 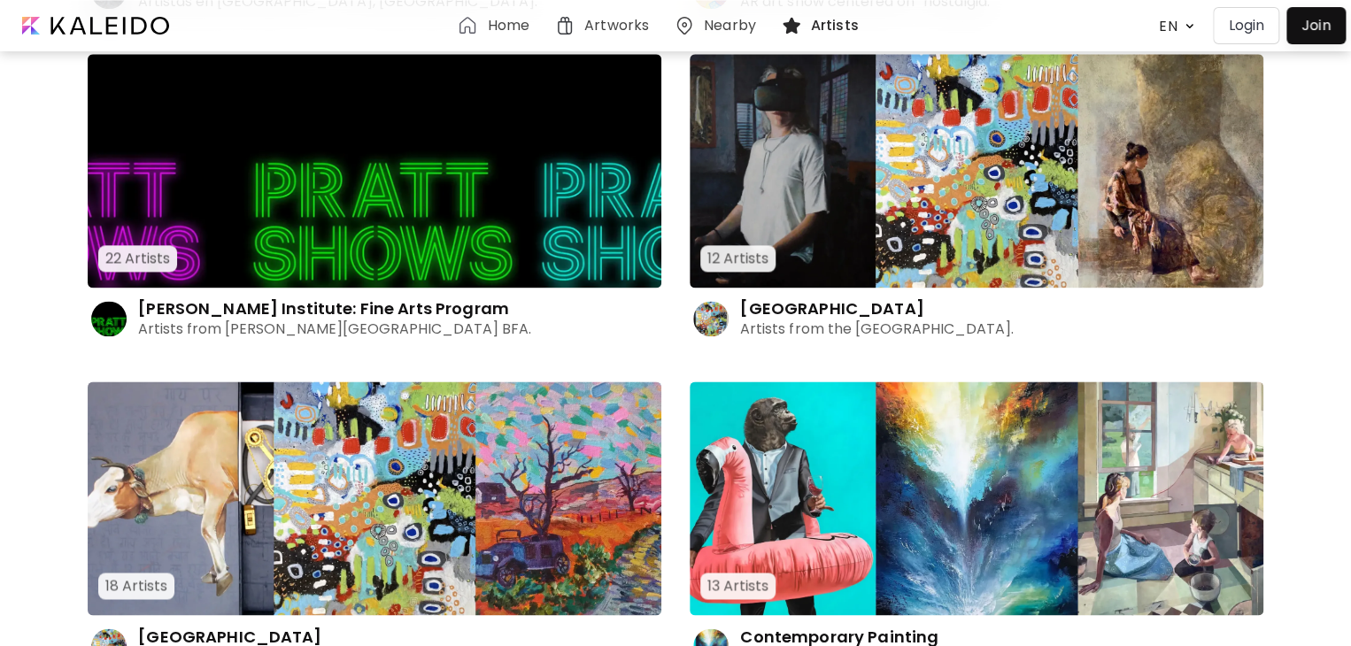 I want to click on a: Join, so click(x=1315, y=26).